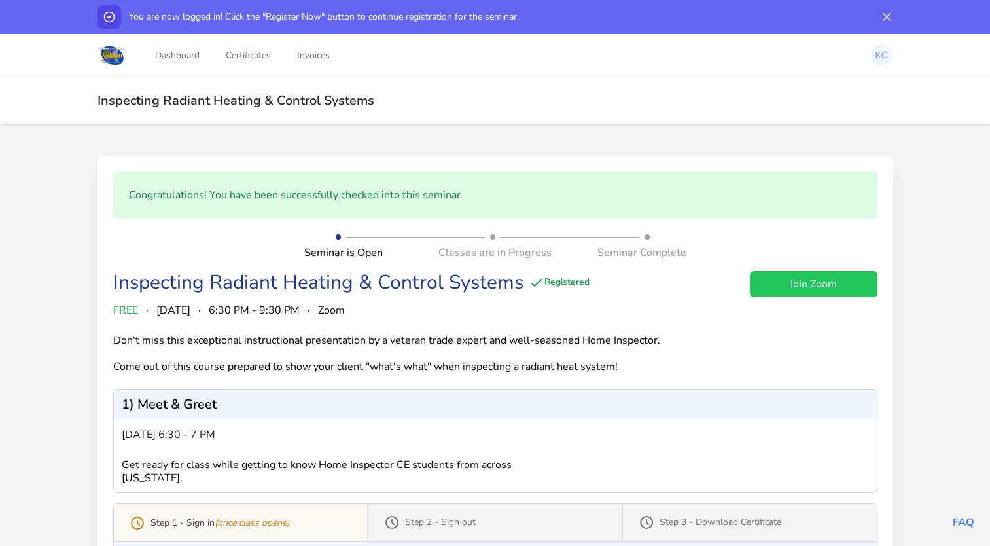  Describe the element at coordinates (887, 17) in the screenshot. I see `button: Dismiss` at that location.